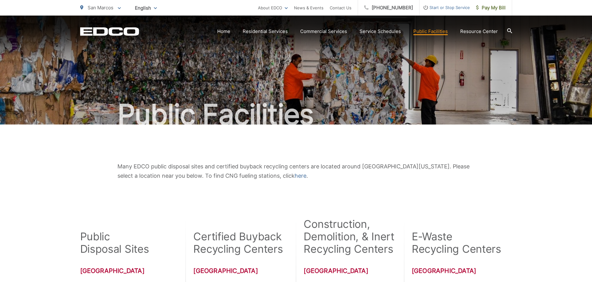  What do you see at coordinates (239, 243) in the screenshot?
I see `h2: Certified Buyback Recycling Centers` at bounding box center [239, 243].